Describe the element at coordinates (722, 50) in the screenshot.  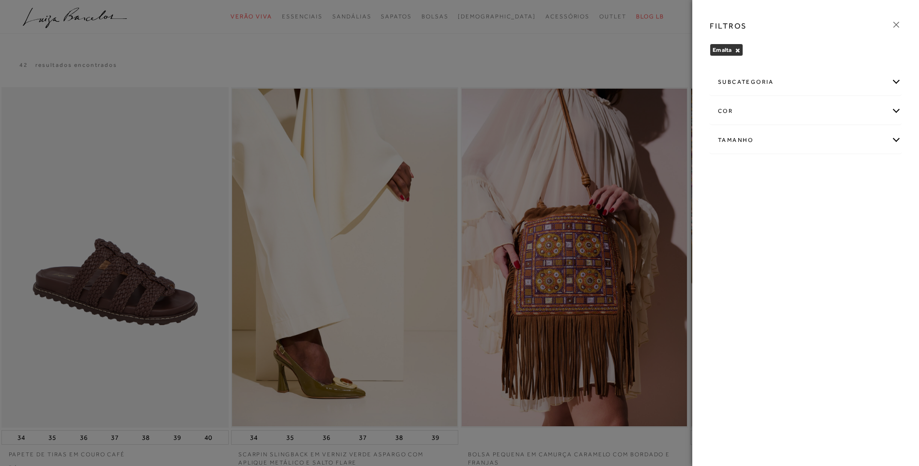
I see `span: Em alta` at that location.